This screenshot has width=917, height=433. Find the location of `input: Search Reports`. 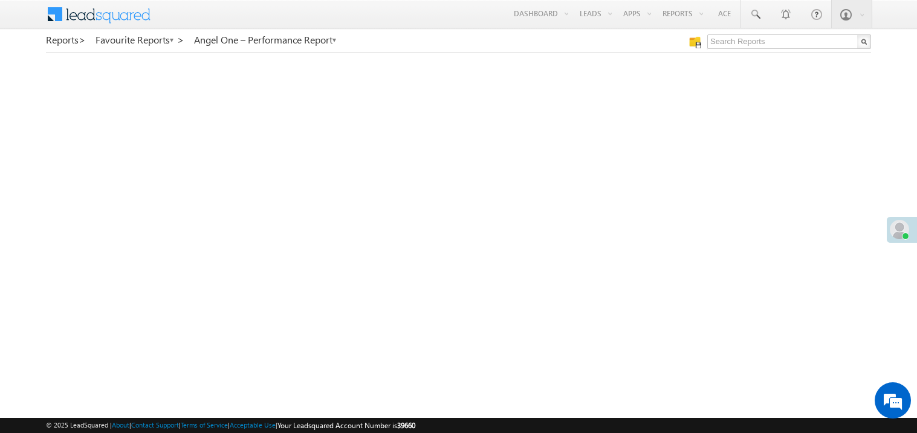

input: Search Reports is located at coordinates (789, 42).